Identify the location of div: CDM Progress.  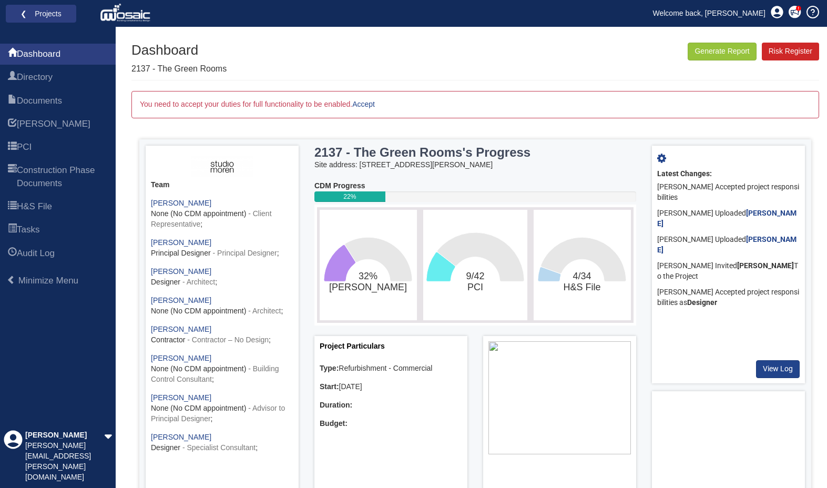
(475, 186).